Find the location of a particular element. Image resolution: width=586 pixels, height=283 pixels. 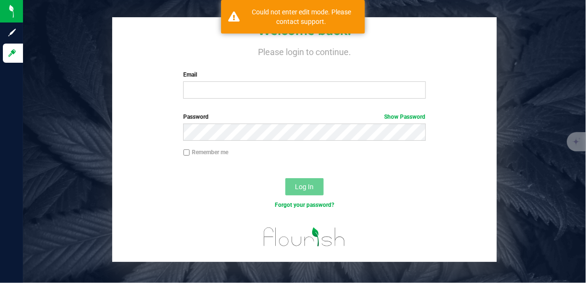

a: Forgot your password? is located at coordinates (304, 205).